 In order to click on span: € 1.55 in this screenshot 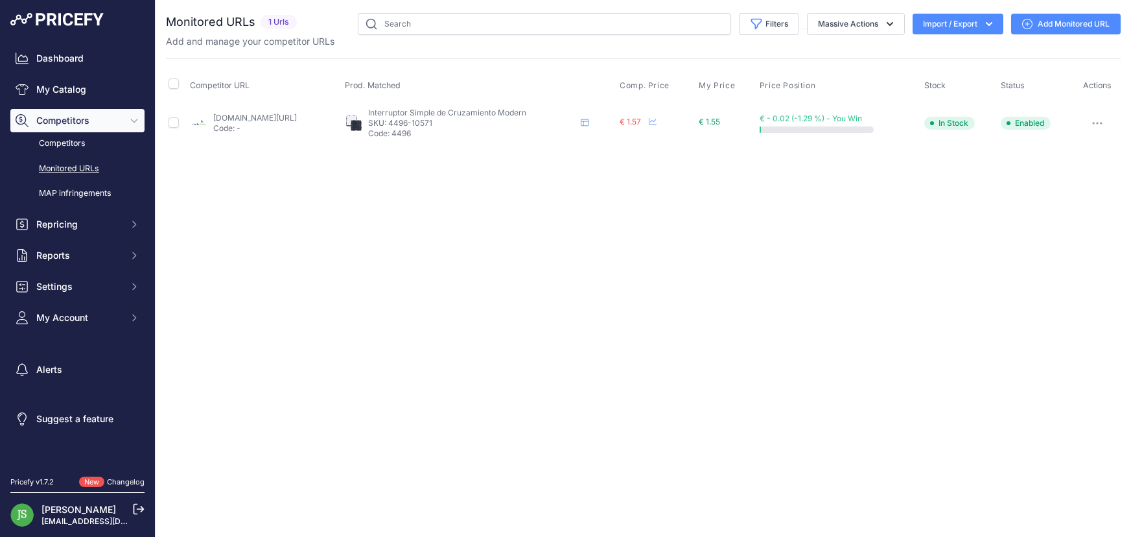, I will do `click(709, 121)`.